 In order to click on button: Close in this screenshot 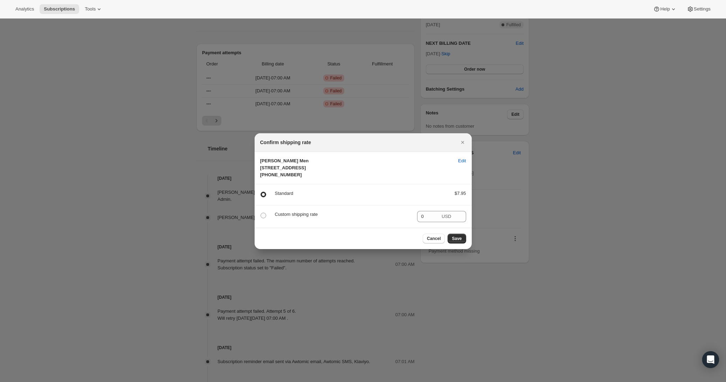, I will do `click(463, 142)`.